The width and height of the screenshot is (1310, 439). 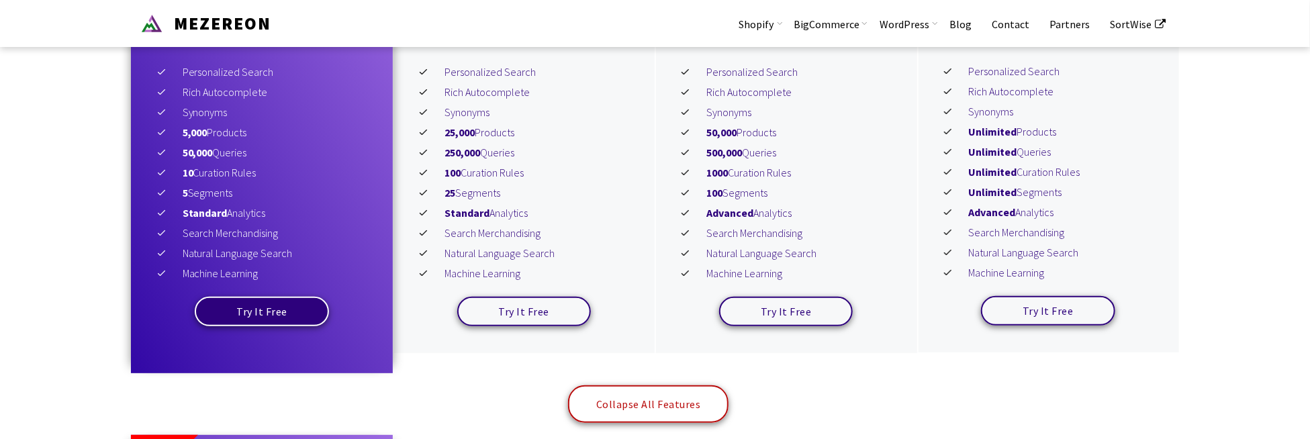 What do you see at coordinates (195, 132) in the screenshot?
I see `b: 5,000` at bounding box center [195, 132].